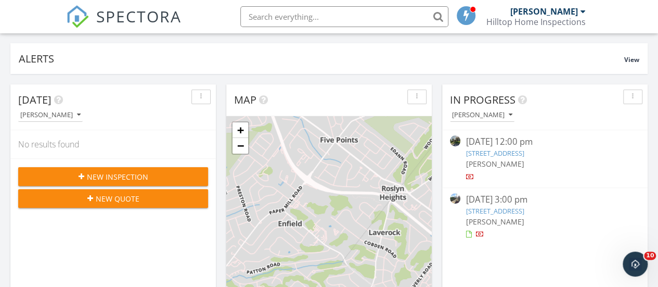 This screenshot has width=658, height=287. Describe the element at coordinates (118, 198) in the screenshot. I see `span: New Quote` at that location.